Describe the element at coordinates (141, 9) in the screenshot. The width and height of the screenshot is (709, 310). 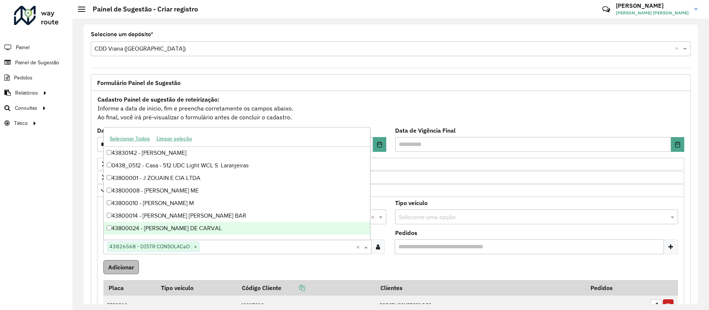
I see `h2: Painel de Sugestão - Criar registro` at that location.